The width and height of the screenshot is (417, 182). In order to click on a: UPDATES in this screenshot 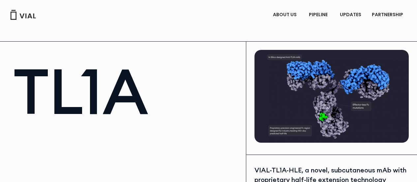, I will do `click(351, 15)`.